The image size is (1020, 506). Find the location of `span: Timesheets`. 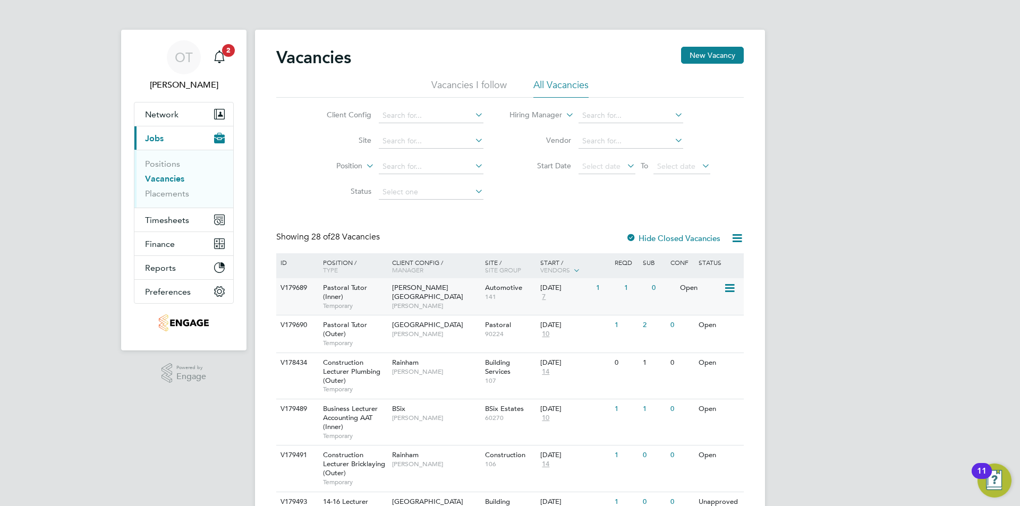

span: Timesheets is located at coordinates (167, 220).